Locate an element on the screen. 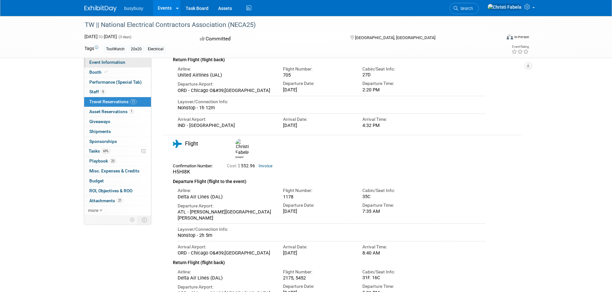  div: Nonstop - 2h 5m is located at coordinates (331, 236).